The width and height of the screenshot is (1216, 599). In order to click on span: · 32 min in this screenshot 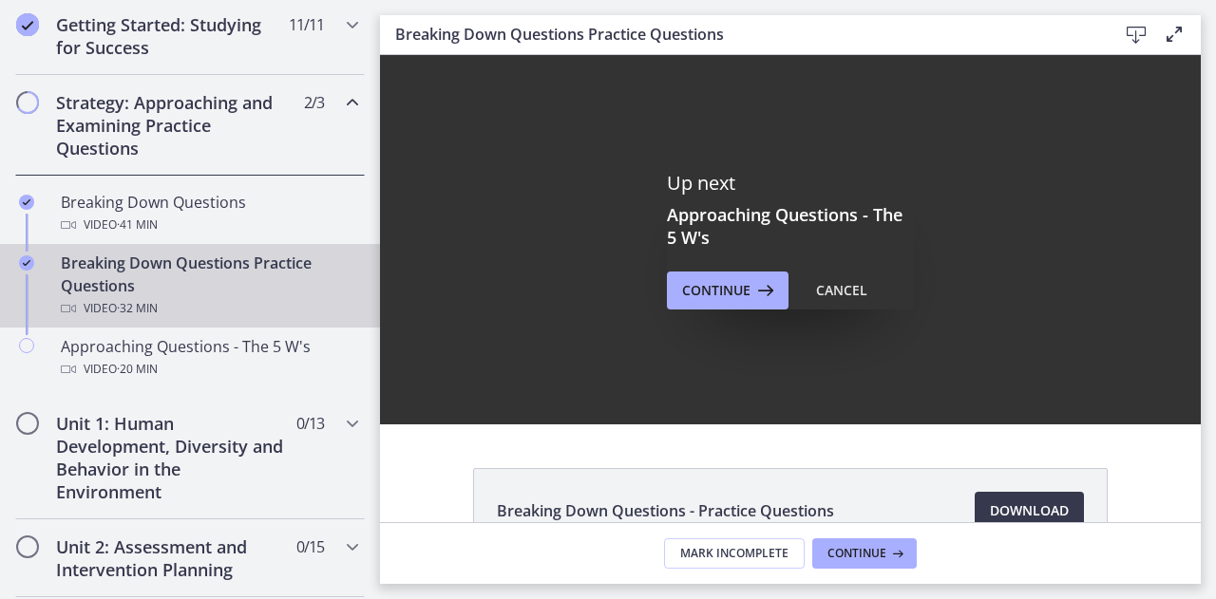, I will do `click(137, 309)`.